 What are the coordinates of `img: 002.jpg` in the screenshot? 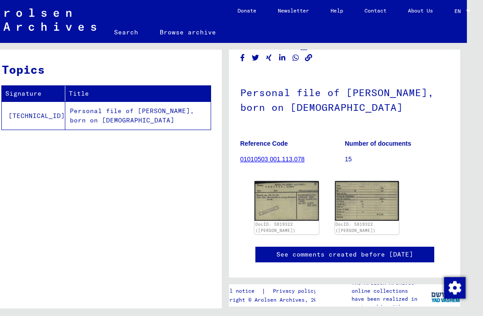 It's located at (367, 201).